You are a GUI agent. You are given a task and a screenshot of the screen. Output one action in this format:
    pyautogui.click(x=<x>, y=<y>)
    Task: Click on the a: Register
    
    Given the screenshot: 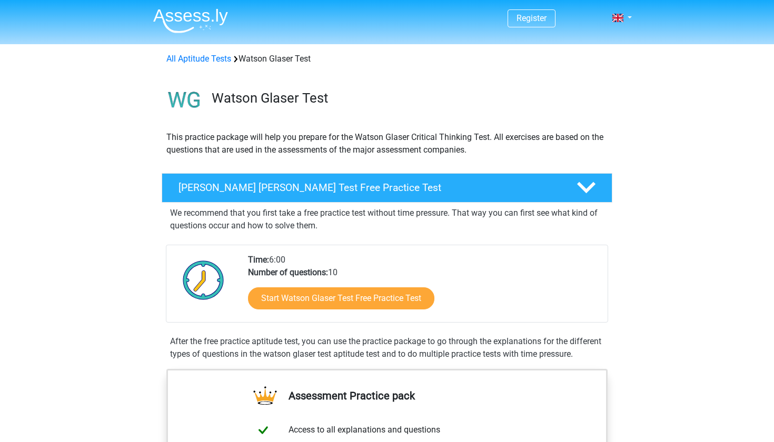 What is the action you would take?
    pyautogui.click(x=531, y=18)
    